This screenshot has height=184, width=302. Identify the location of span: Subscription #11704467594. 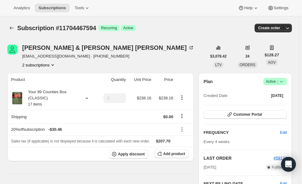
(57, 28).